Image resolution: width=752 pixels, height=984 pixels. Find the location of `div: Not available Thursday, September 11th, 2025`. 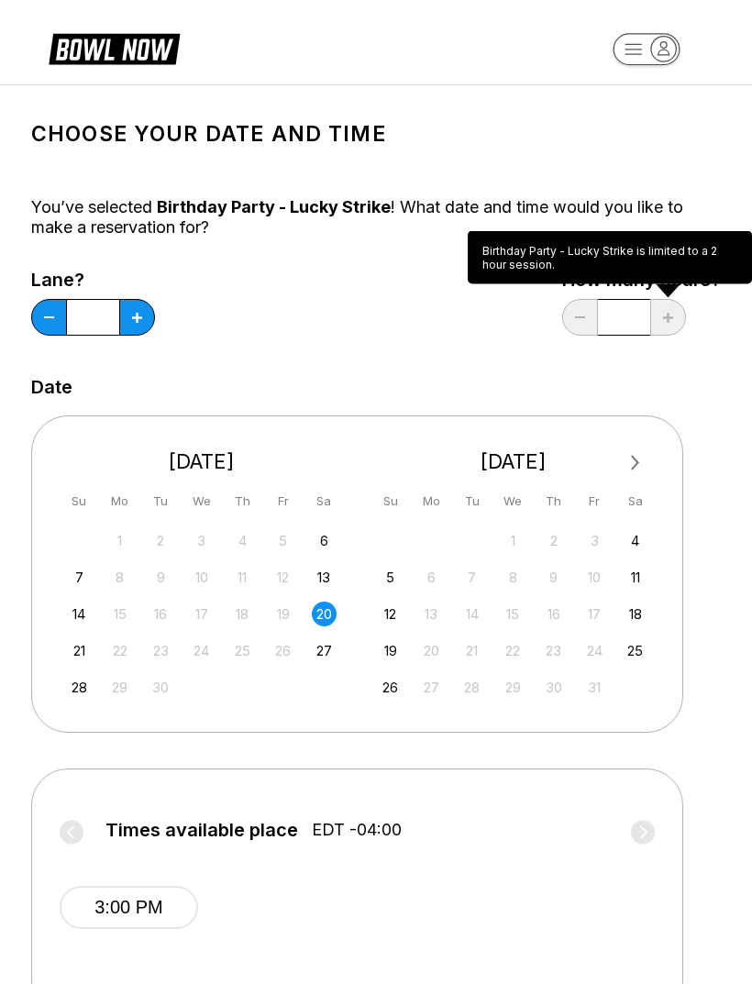

div: Not available Thursday, September 11th, 2025 is located at coordinates (242, 577).